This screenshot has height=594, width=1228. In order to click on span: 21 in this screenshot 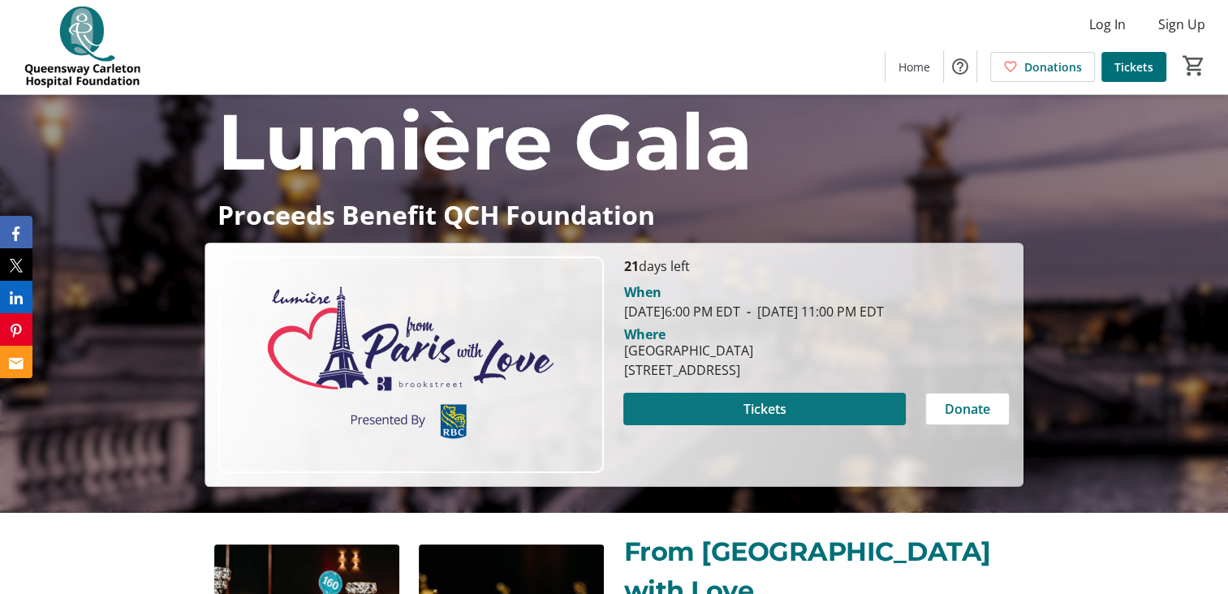, I will do `click(631, 266)`.